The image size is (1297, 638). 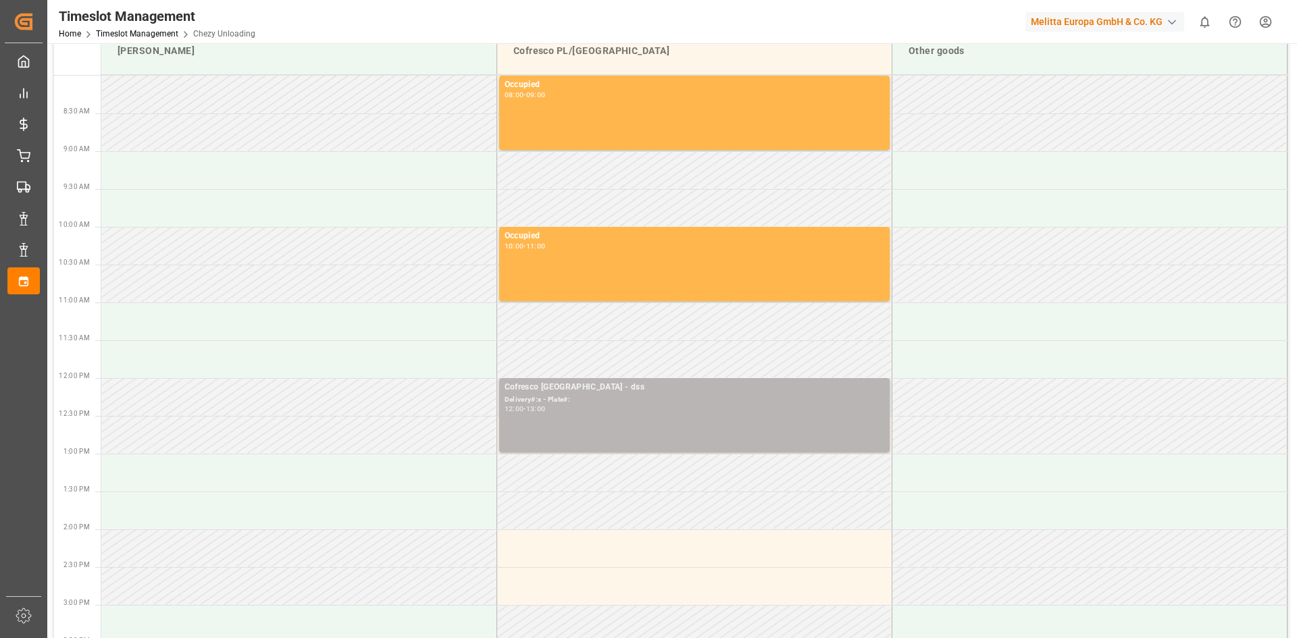 What do you see at coordinates (514, 246) in the screenshot?
I see `div: 10:00` at bounding box center [514, 246].